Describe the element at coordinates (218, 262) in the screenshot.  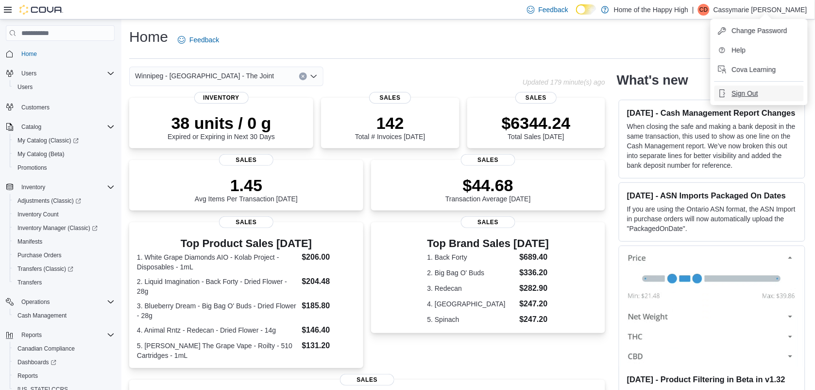
I see `dt: 1. White Grape Diamonds AIO - Kolab Project - Disposables - 1mL` at that location.